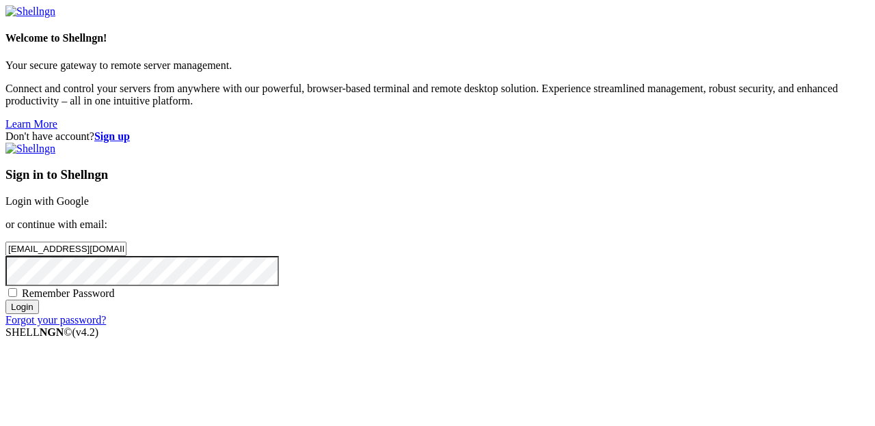 This screenshot has width=875, height=426. What do you see at coordinates (437, 175) in the screenshot?
I see `h3: Sign in to Shellngn` at bounding box center [437, 175].